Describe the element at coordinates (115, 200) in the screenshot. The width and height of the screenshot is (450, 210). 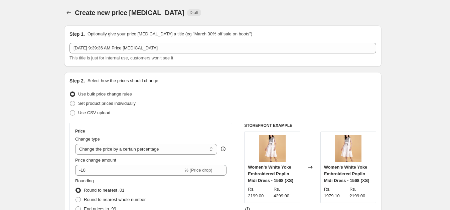
I see `span: Round to nearest whole number` at that location.